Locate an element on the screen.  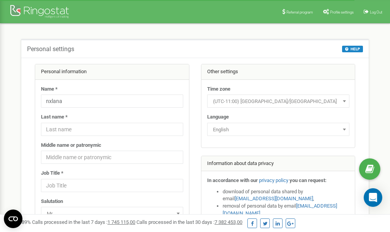
label: Last name * is located at coordinates (54, 117).